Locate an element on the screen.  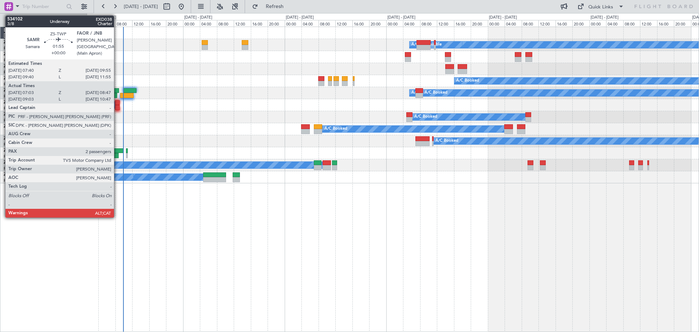
a: ZS-TWPKing Air 260 is located at coordinates (25, 150).